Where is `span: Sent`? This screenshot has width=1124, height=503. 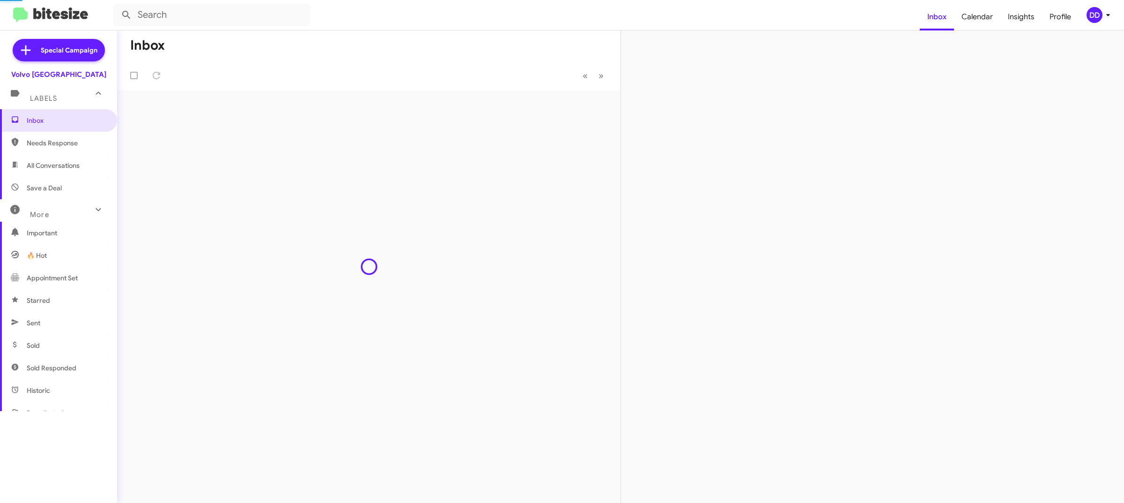
span: Sent is located at coordinates (33, 323).